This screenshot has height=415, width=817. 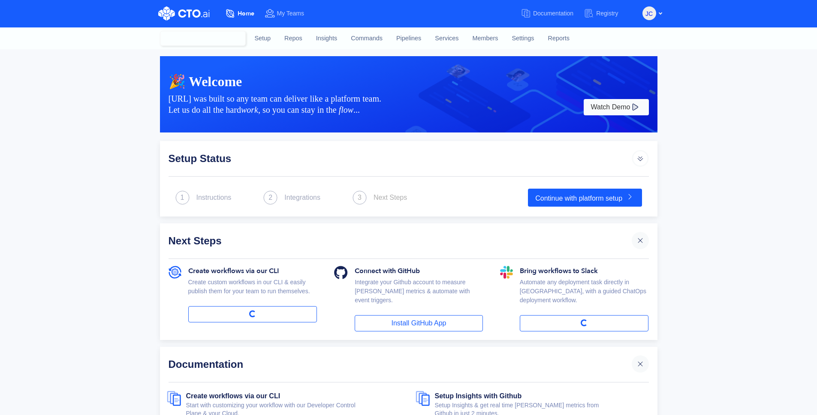 I want to click on a: Continue with platform setup, so click(x=585, y=198).